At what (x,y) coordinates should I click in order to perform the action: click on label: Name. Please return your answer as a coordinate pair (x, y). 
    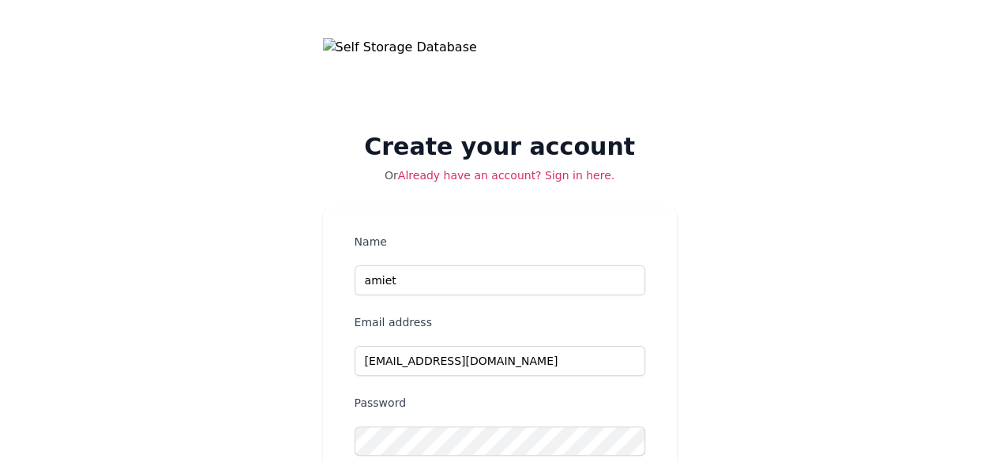
    Looking at the image, I should click on (500, 242).